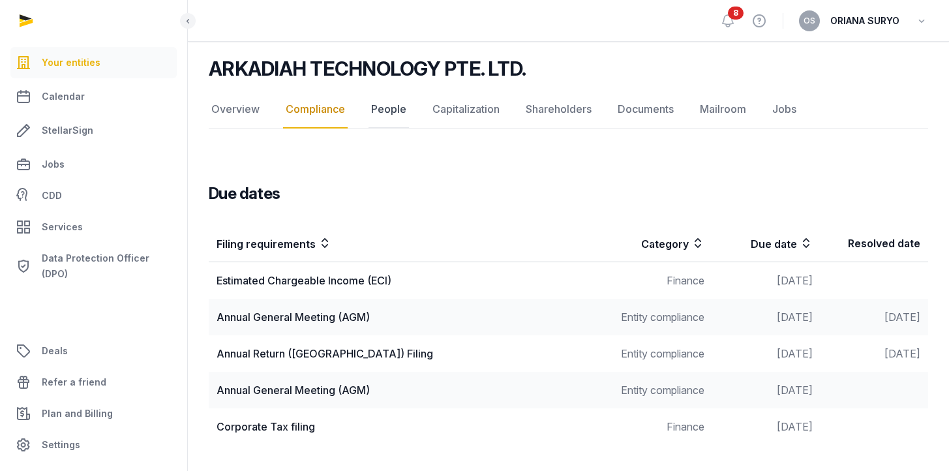 The height and width of the screenshot is (471, 949). Describe the element at coordinates (723, 110) in the screenshot. I see `a: Mailroom` at that location.